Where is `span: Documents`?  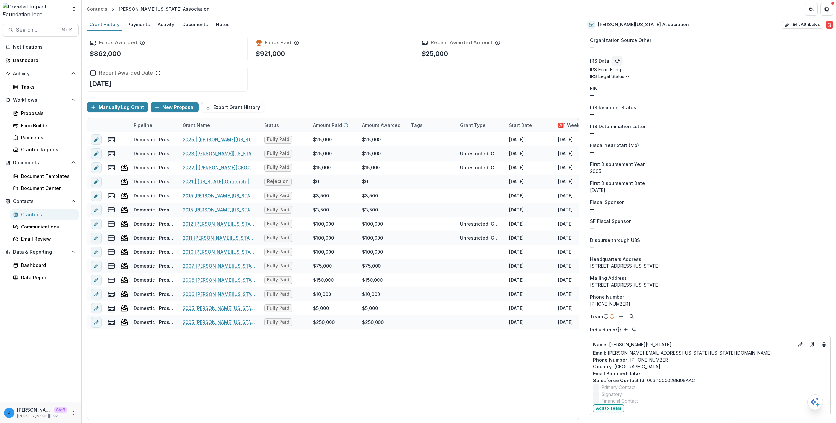 span: Documents is located at coordinates (40, 163).